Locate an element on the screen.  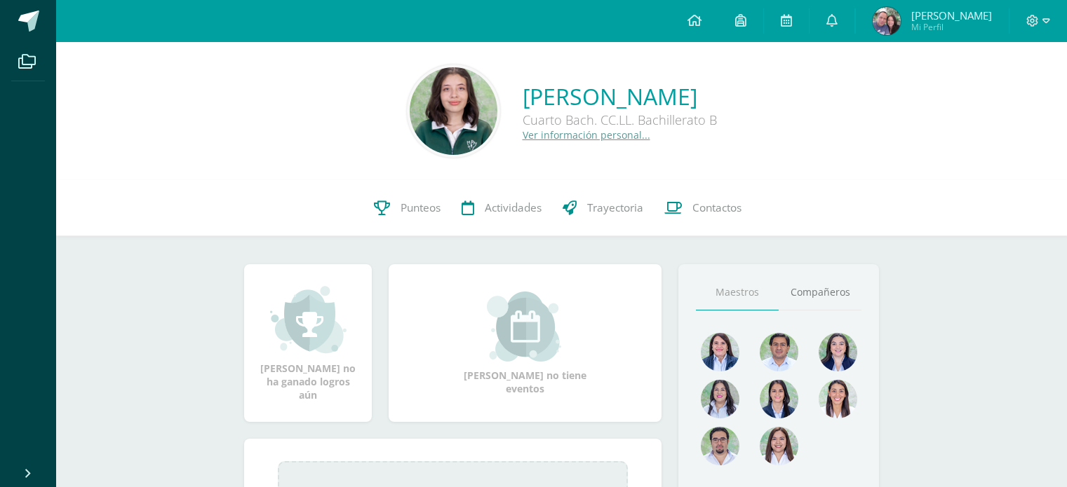
img: 1be4a43e63524e8157c558615cd4c825.png is located at coordinates (778, 446).